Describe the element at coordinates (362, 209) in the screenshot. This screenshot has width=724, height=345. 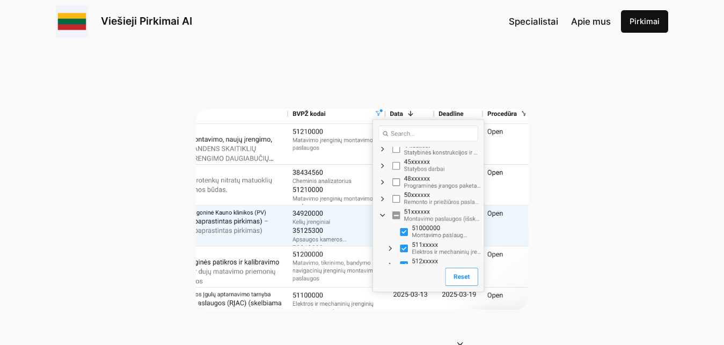
I see `img: BVPŽ kodai` at that location.